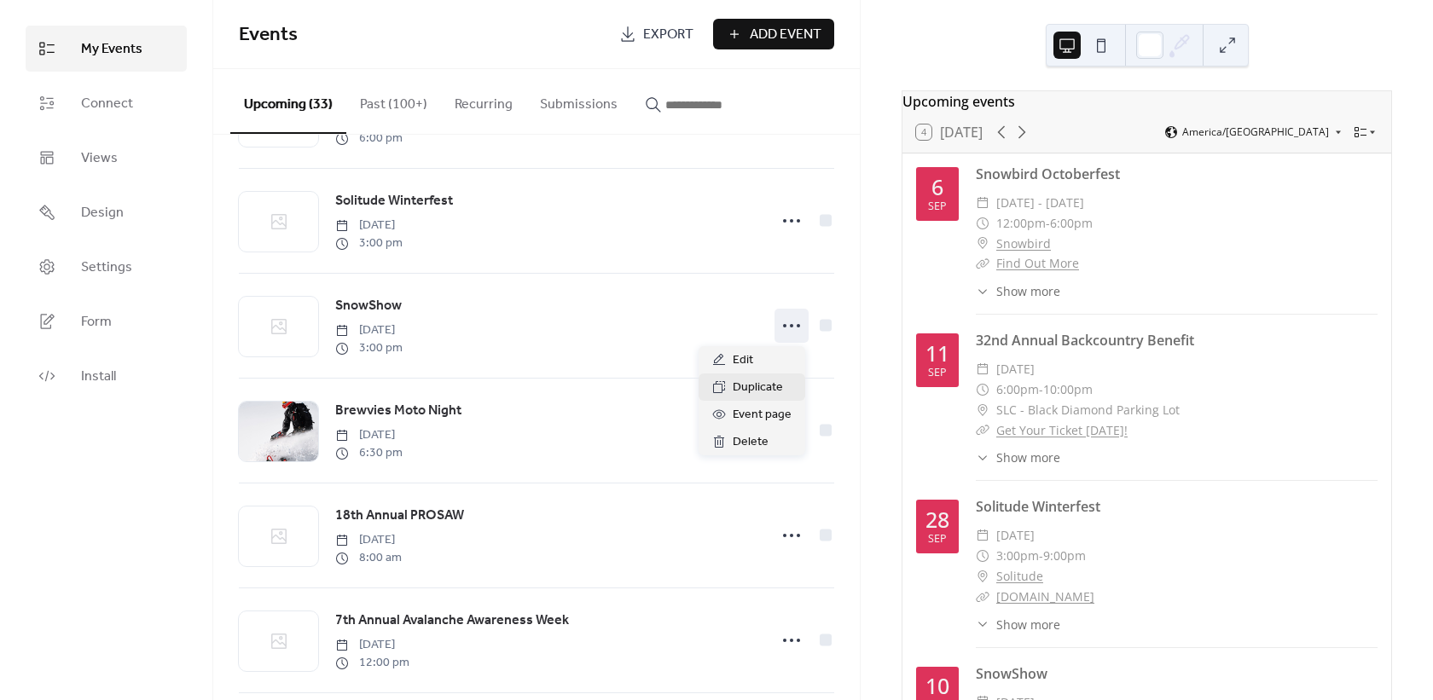 The height and width of the screenshot is (700, 1433). Describe the element at coordinates (937, 686) in the screenshot. I see `div: 10` at that location.